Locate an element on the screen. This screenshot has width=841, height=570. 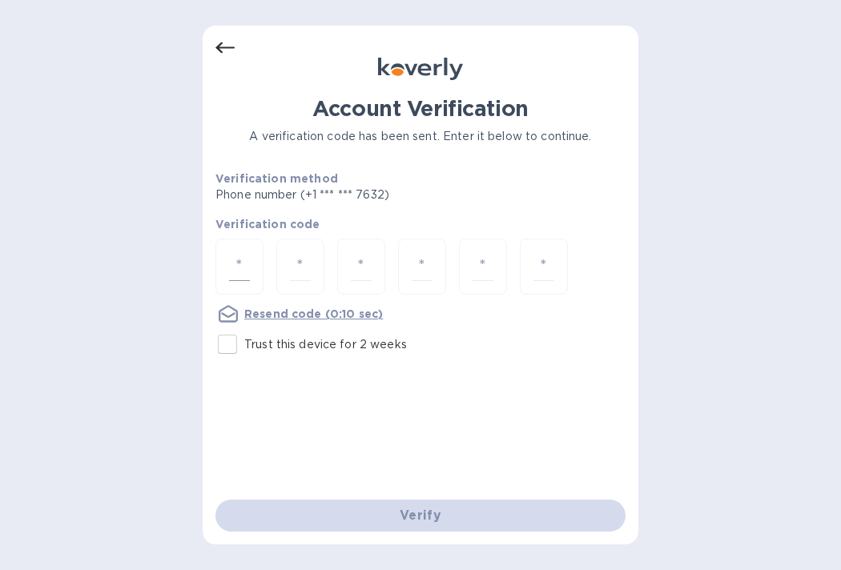
p: A verification code has been sent. Enter it below to continue. is located at coordinates (420, 136).